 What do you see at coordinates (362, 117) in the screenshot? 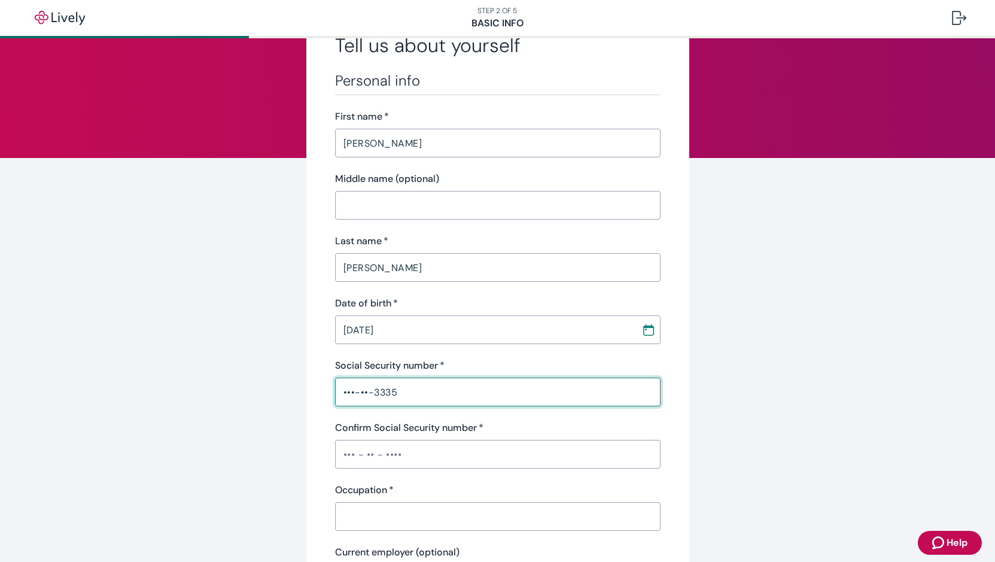
I see `label: First name` at bounding box center [362, 117].